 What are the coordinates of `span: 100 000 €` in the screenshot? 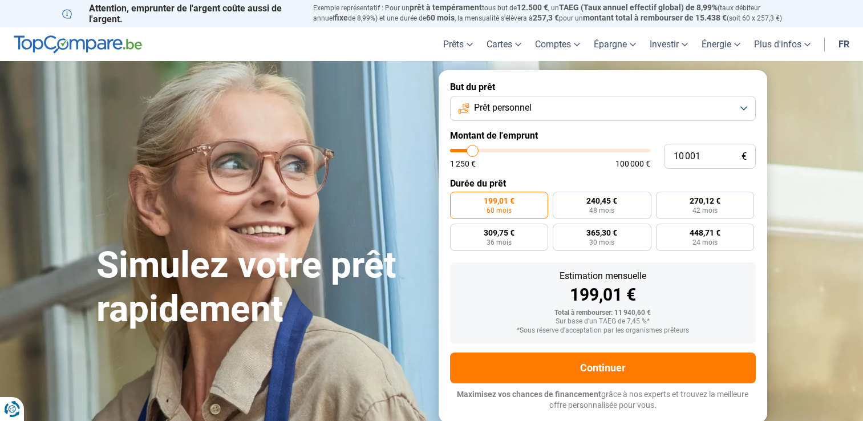 It's located at (632, 164).